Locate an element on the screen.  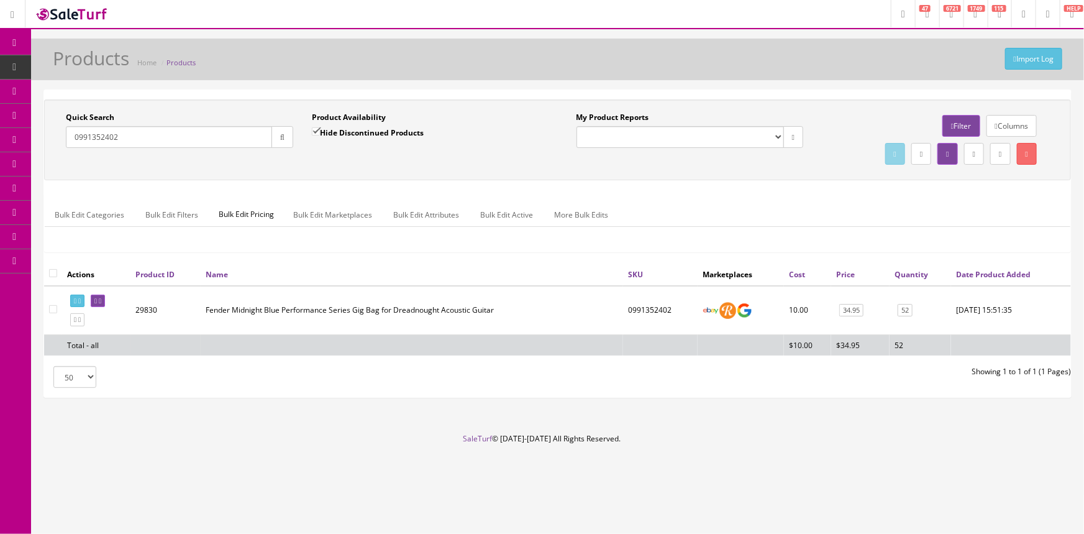
th: Actions is located at coordinates (96, 274).